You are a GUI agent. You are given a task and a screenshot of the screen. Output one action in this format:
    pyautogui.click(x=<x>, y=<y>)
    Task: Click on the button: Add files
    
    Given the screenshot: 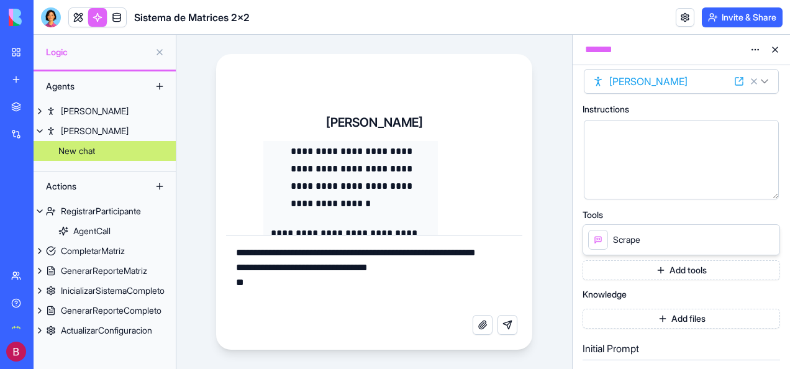 What is the action you would take?
    pyautogui.click(x=681, y=319)
    